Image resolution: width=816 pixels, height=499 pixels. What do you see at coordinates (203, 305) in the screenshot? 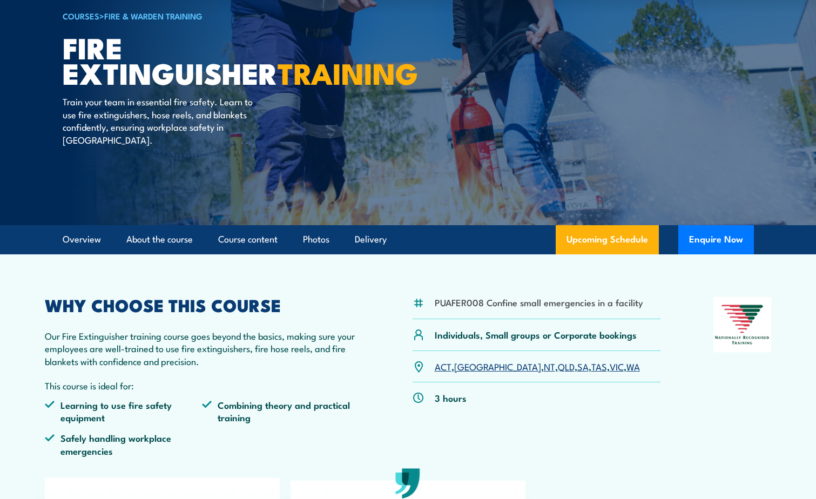
I see `h2: WHY CHOOSE THIS COURSE` at bounding box center [203, 305].